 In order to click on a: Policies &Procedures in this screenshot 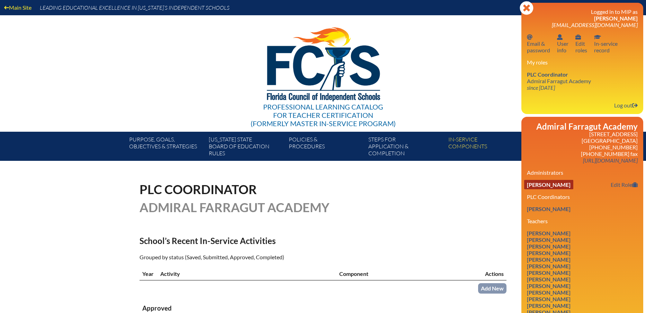, I will do `click(326, 147)`.